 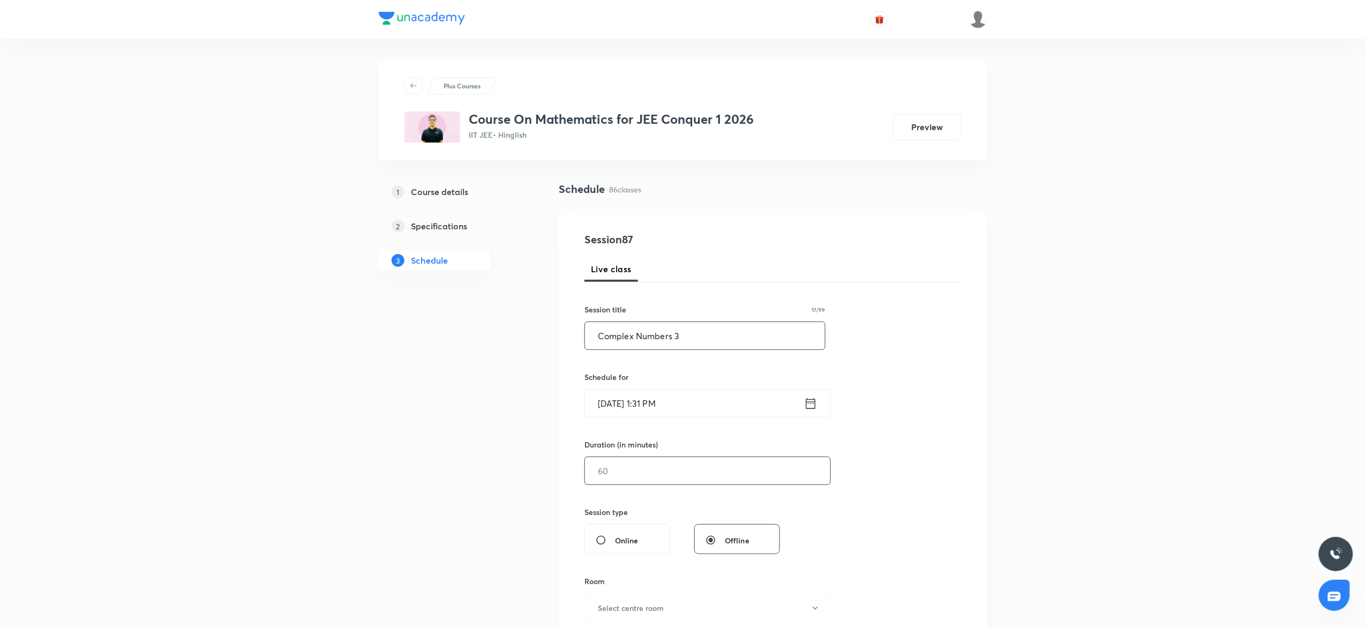 What do you see at coordinates (611, 134) in the screenshot?
I see `p: IIT JEE • Hinglish` at bounding box center [611, 134].